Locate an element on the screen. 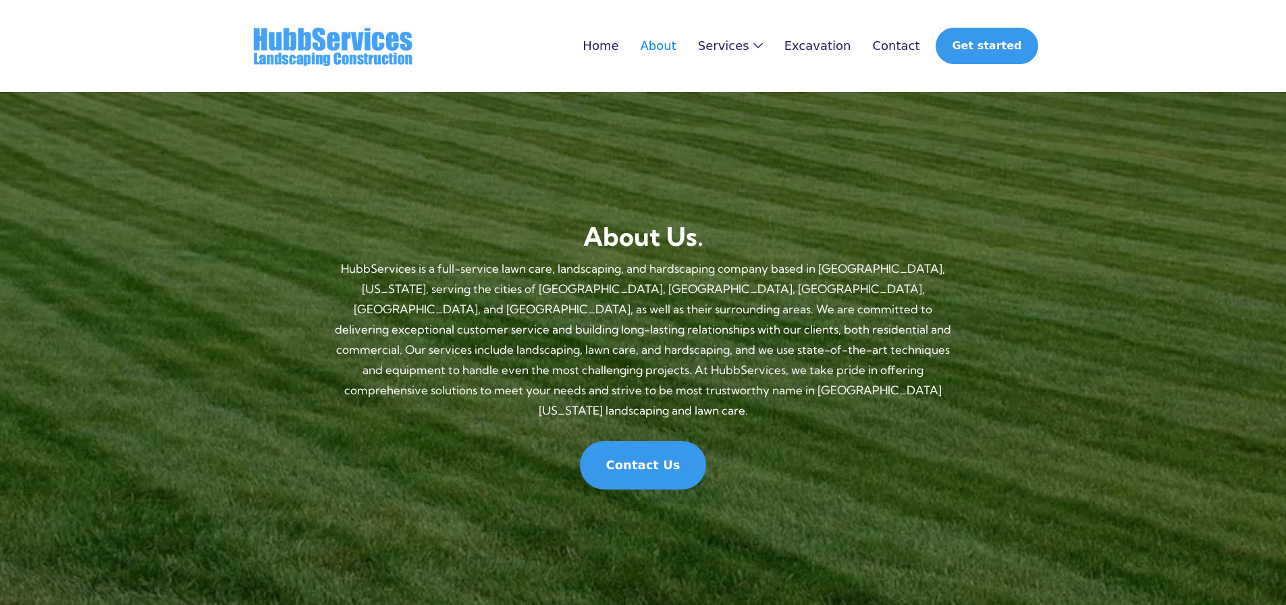 The image size is (1286, 605). a: Contact is located at coordinates (896, 46).